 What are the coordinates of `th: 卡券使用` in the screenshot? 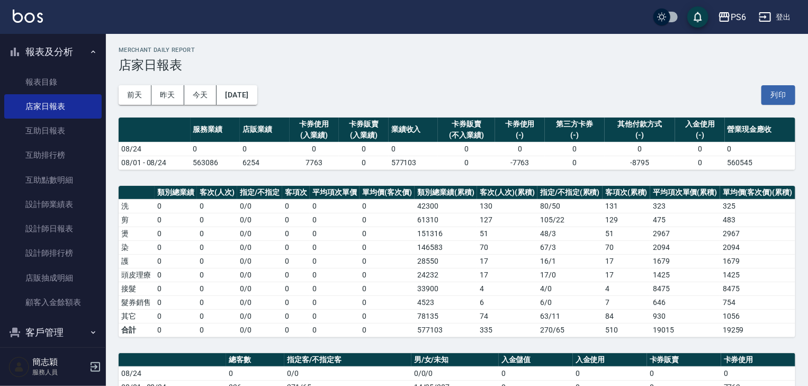 It's located at (759, 360).